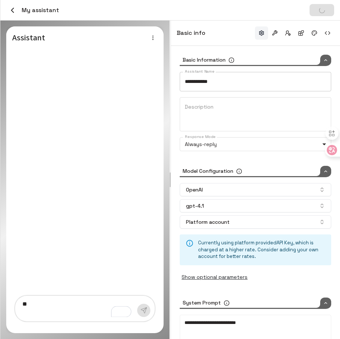 This screenshot has height=339, width=340. What do you see at coordinates (314, 33) in the screenshot?
I see `button: Branding` at bounding box center [314, 33].